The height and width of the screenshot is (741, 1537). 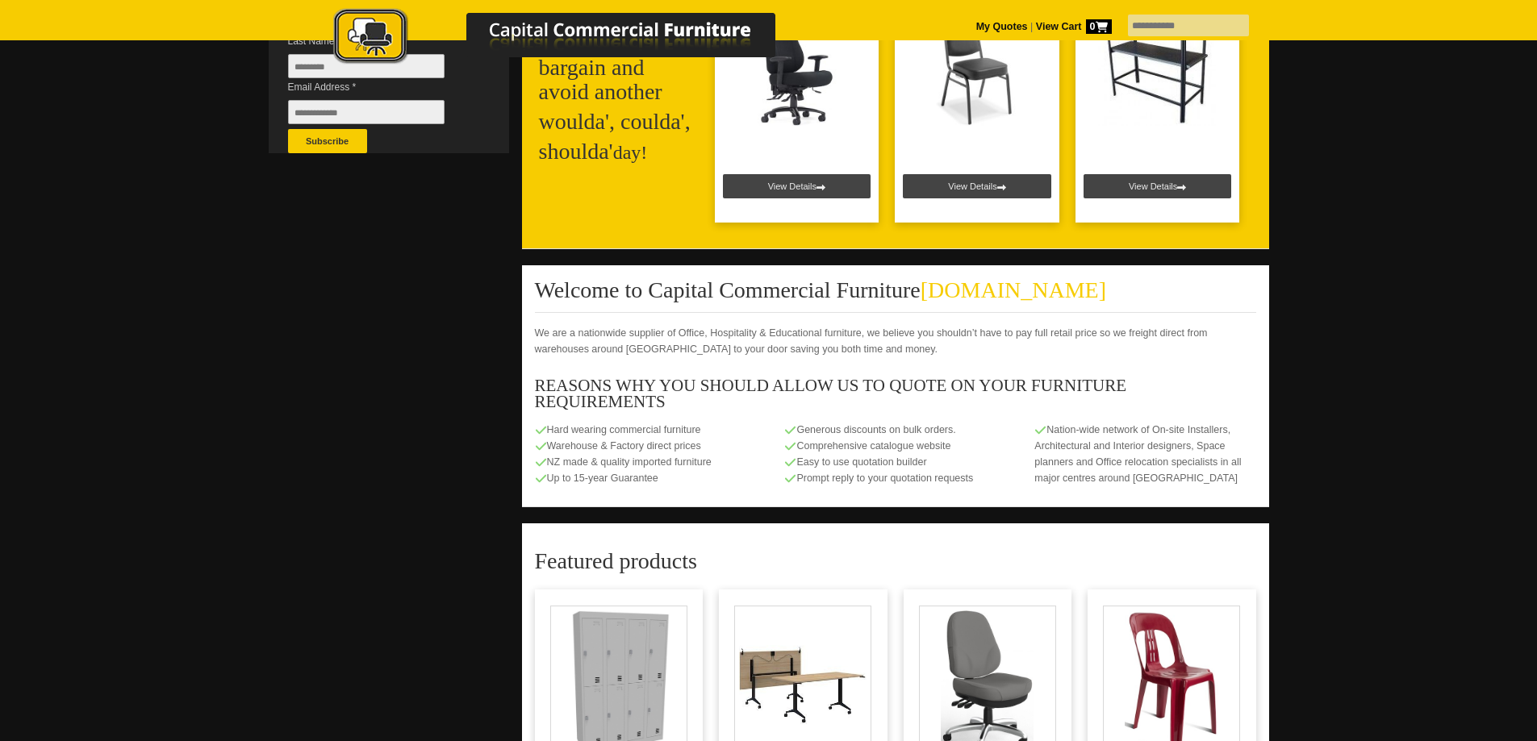 I want to click on p: Nation-wide network of On-site Installers, Architectural and Interior designers, Space planners a..., so click(x=1145, y=454).